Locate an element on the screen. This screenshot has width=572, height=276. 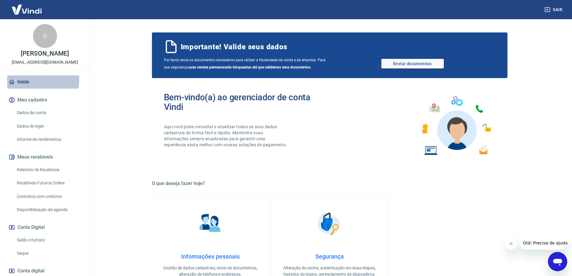
a: Início is located at coordinates (45, 82).